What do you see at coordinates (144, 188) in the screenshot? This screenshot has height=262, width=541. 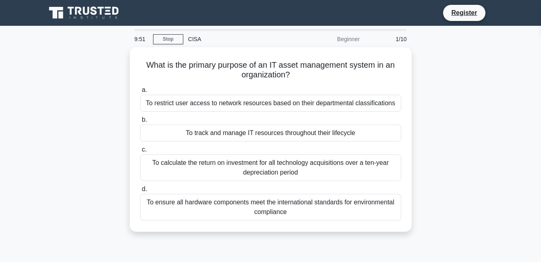 I see `span: d.` at bounding box center [144, 188].